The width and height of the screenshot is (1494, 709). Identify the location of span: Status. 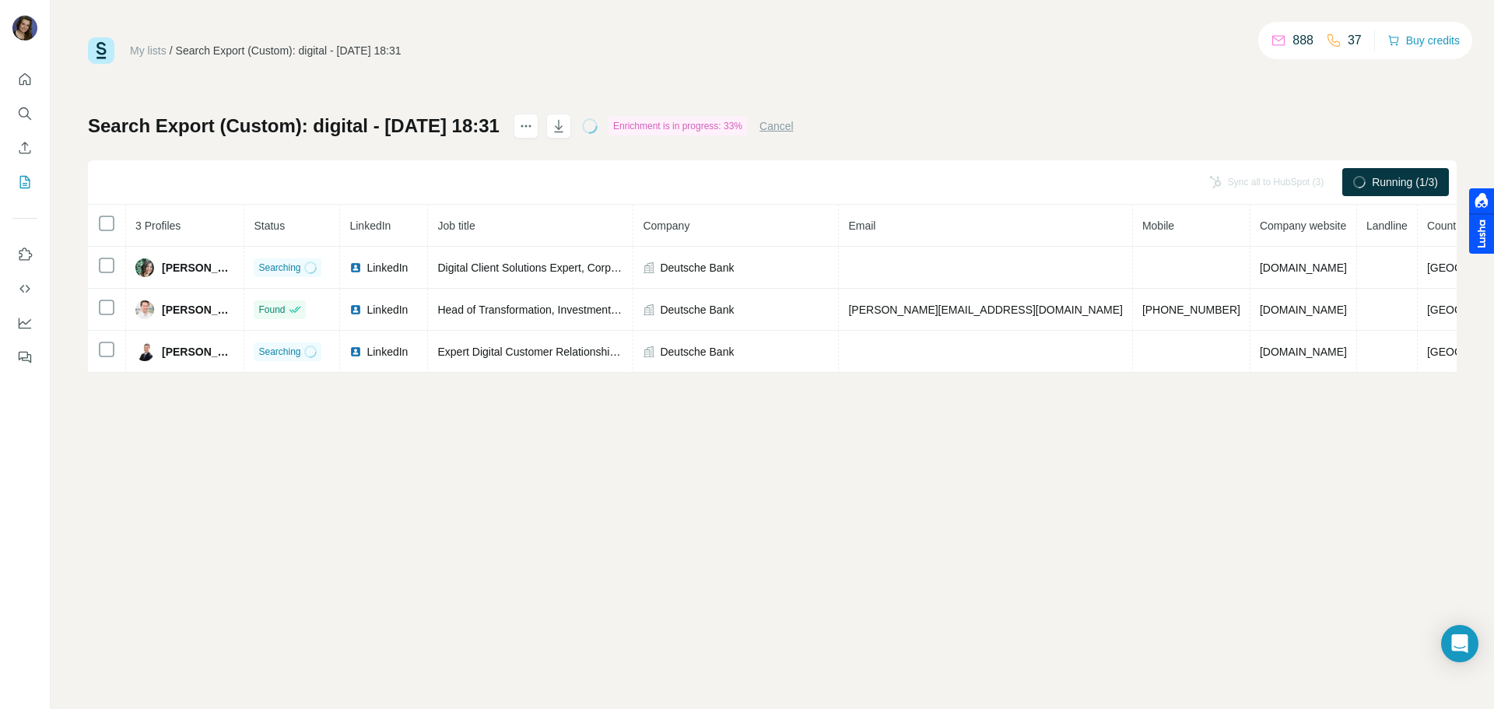
(269, 226).